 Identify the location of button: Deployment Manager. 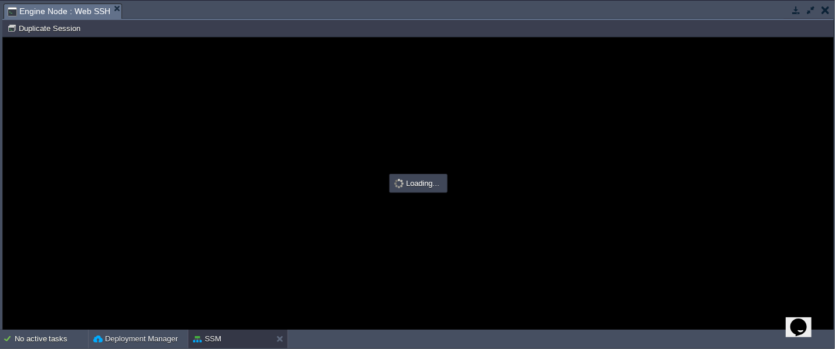
(136, 339).